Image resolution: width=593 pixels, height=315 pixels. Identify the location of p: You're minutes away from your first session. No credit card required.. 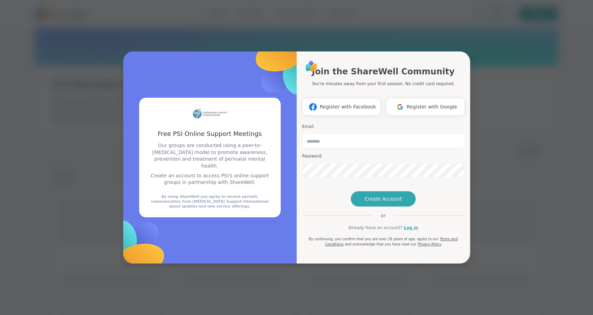
(384, 84).